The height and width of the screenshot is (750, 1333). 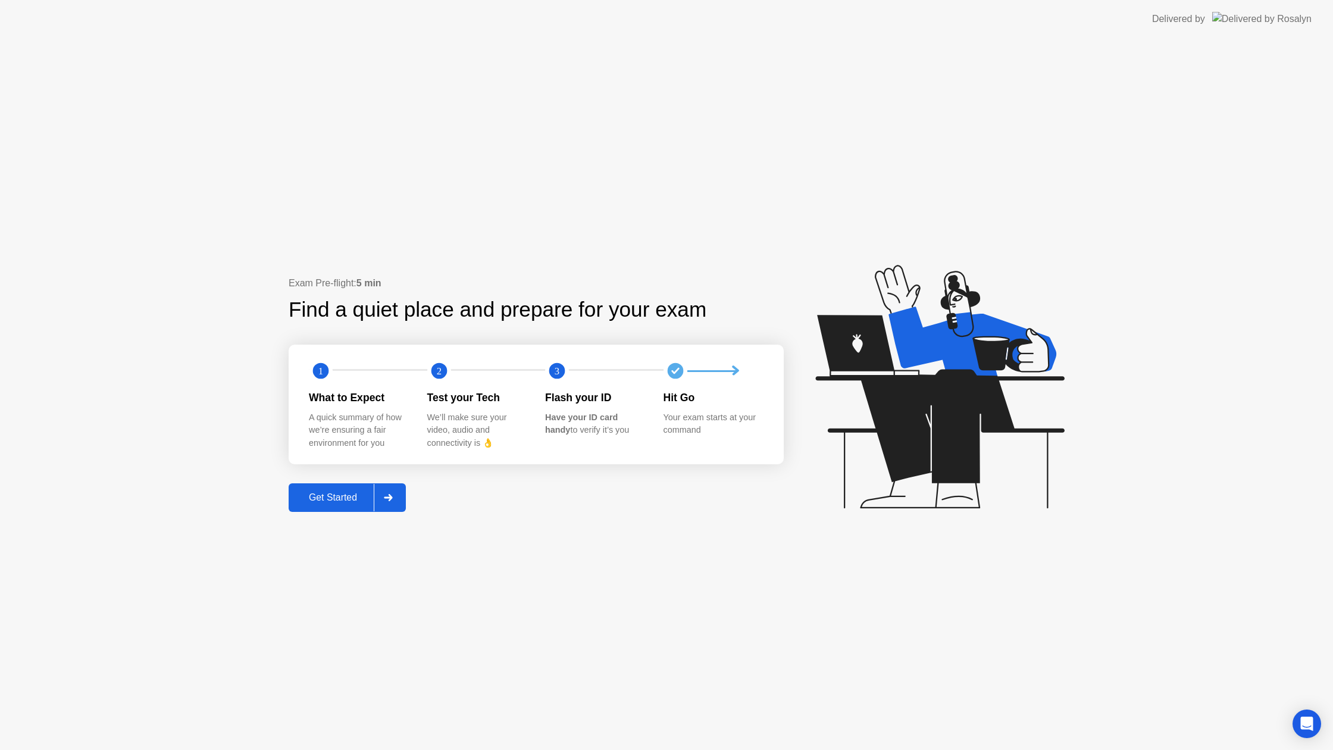 What do you see at coordinates (557, 371) in the screenshot?
I see `text: 3` at bounding box center [557, 371].